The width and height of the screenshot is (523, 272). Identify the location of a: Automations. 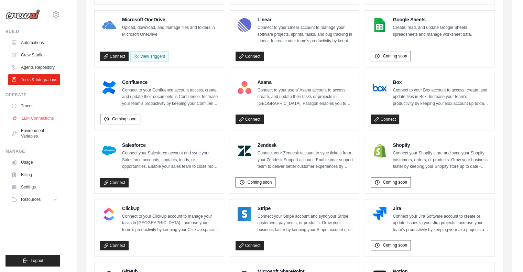
(34, 43).